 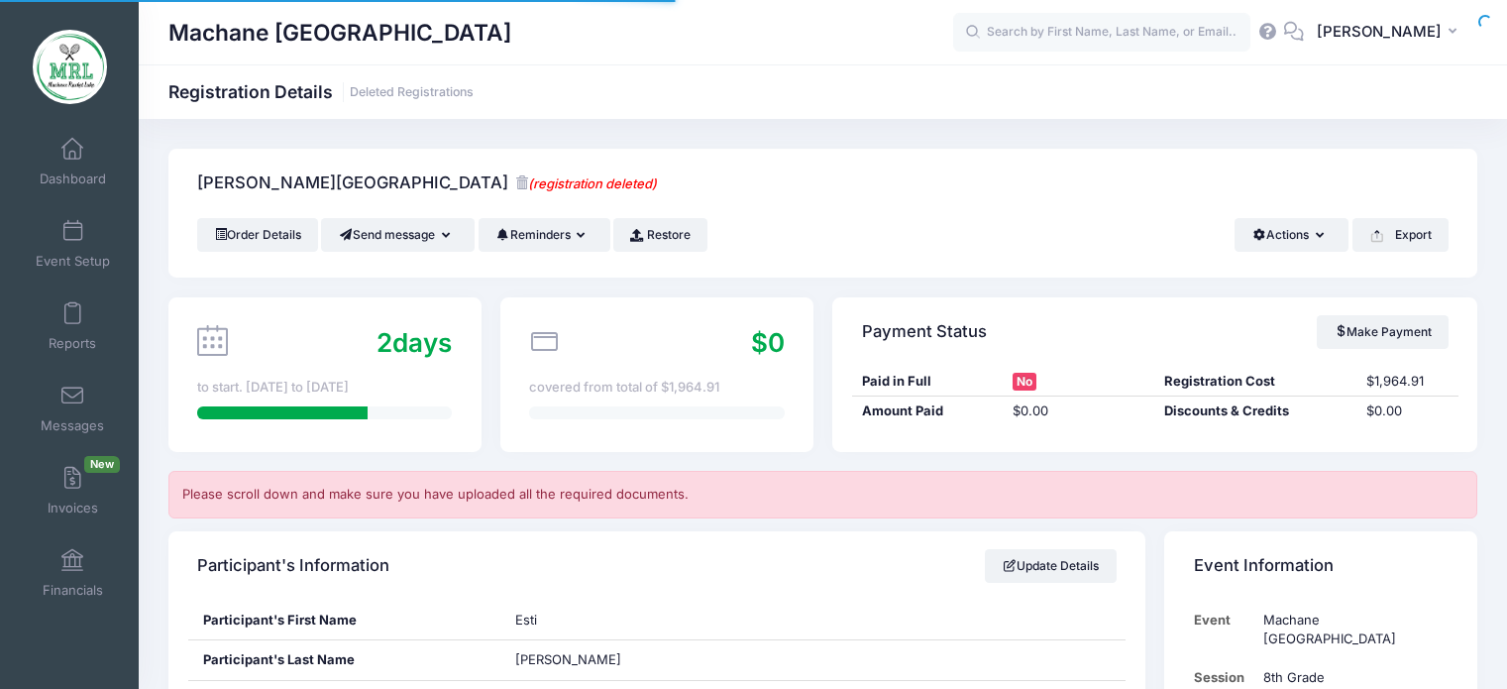 I want to click on span: Dashboard, so click(x=72, y=178).